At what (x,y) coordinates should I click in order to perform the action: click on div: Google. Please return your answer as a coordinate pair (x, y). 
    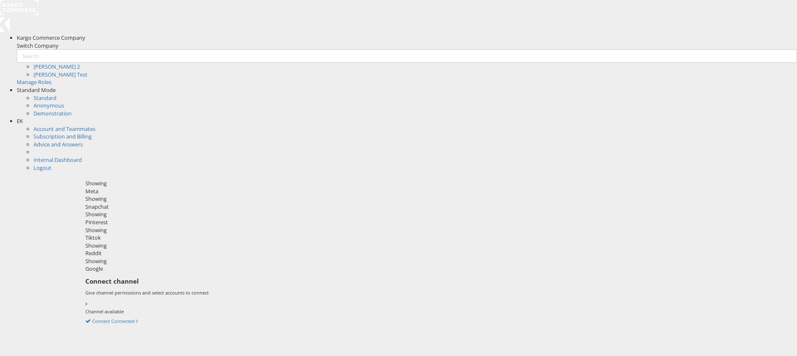
    Looking at the image, I should click on (438, 269).